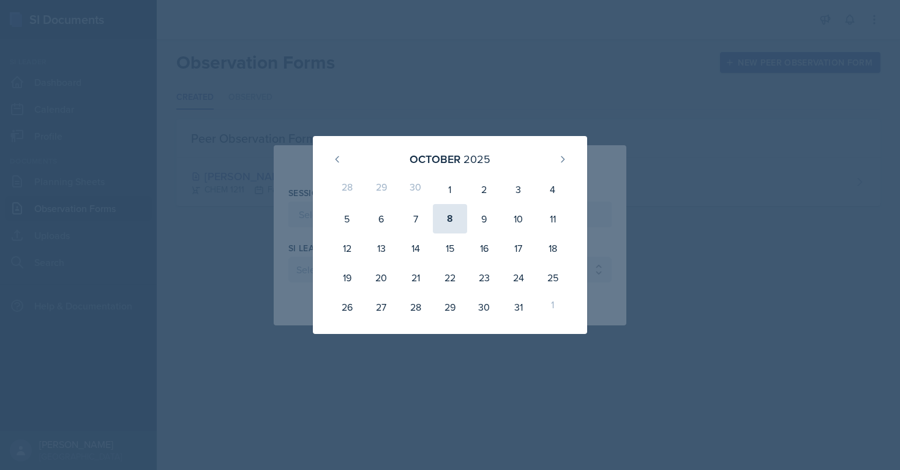  Describe the element at coordinates (416, 219) in the screenshot. I see `div: 7` at that location.